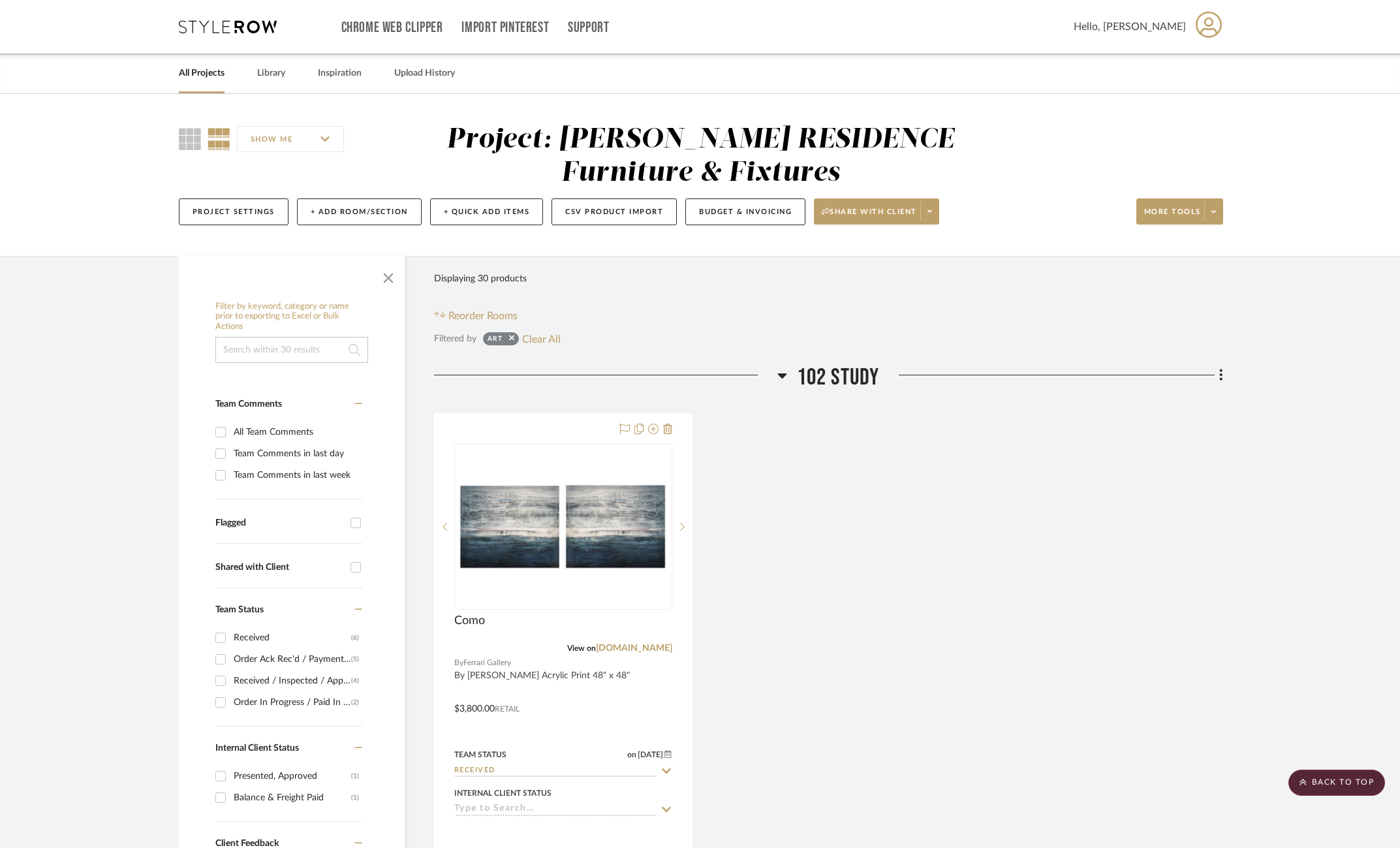 This screenshot has width=1400, height=848. Describe the element at coordinates (293, 703) in the screenshot. I see `div: Order In Progress / Paid In Full w/ Freight, No Balance due` at that location.